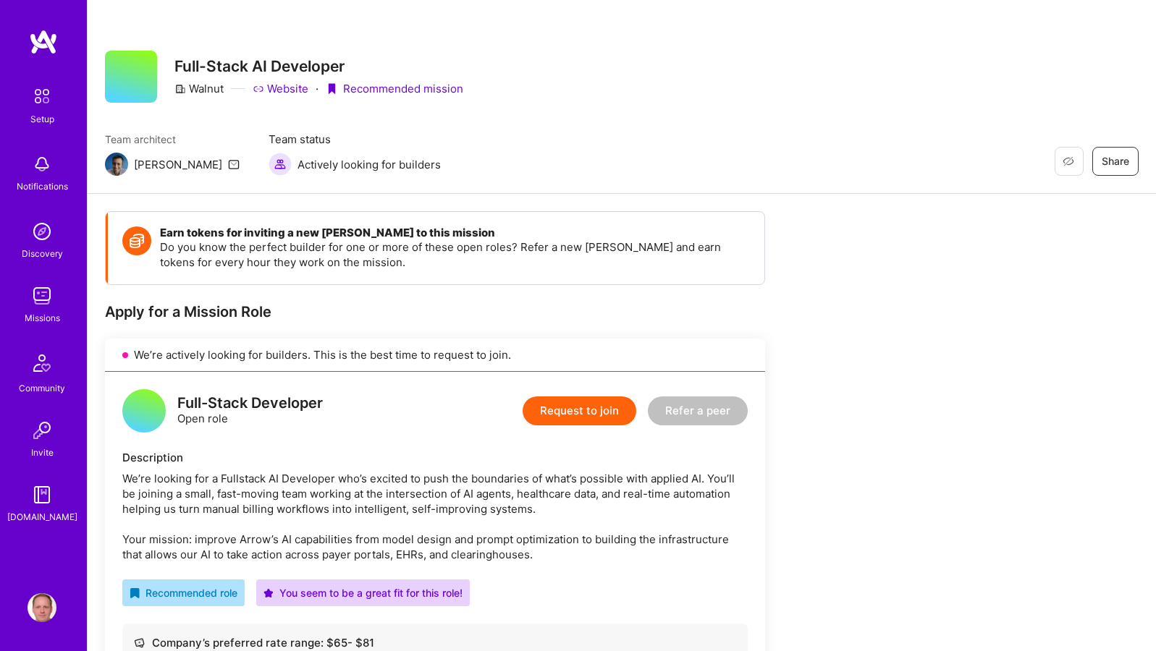 This screenshot has height=651, width=1156. Describe the element at coordinates (318, 66) in the screenshot. I see `h3: Full-Stack AI Developer` at that location.